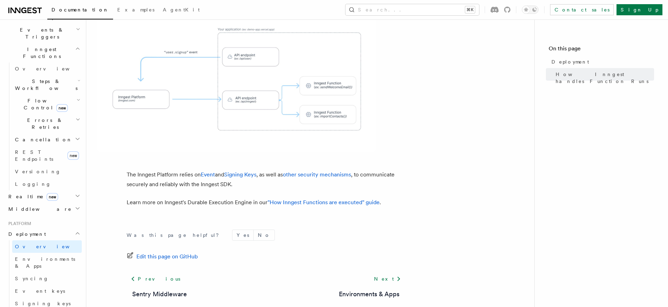  What do you see at coordinates (32, 279) in the screenshot?
I see `span: Syncing` at bounding box center [32, 279].